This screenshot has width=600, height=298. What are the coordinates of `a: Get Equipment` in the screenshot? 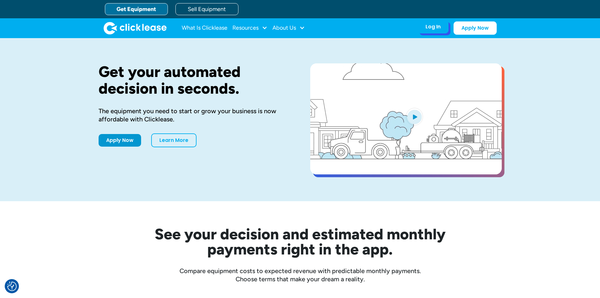 It's located at (136, 9).